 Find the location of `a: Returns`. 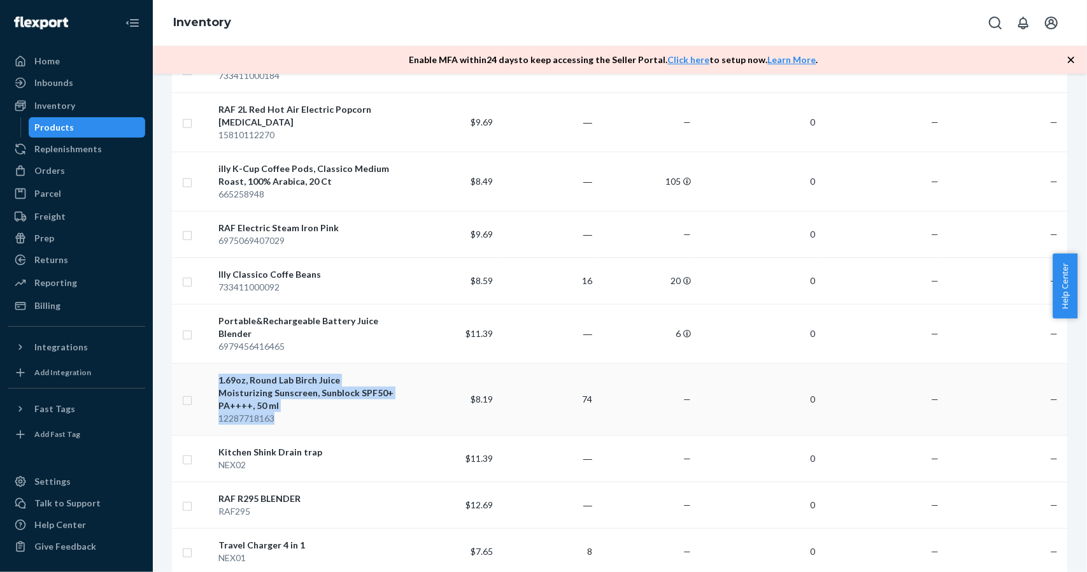

a: Returns is located at coordinates (76, 260).